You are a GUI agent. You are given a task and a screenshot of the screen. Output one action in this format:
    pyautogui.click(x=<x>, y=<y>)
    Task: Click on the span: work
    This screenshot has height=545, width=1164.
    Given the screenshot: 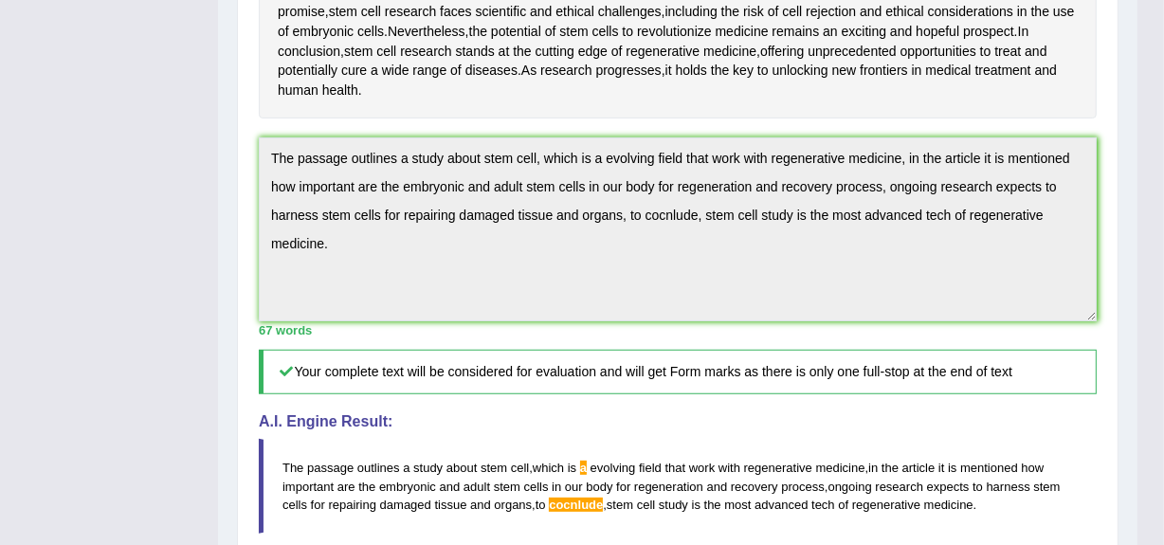 What is the action you would take?
    pyautogui.click(x=702, y=467)
    